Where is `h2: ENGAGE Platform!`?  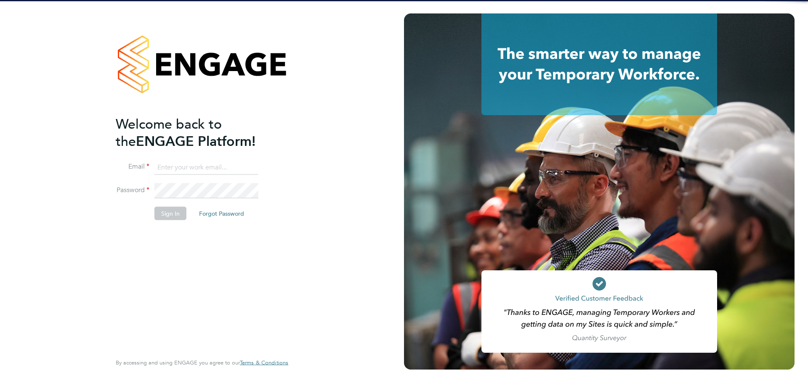 h2: ENGAGE Platform! is located at coordinates (198, 132).